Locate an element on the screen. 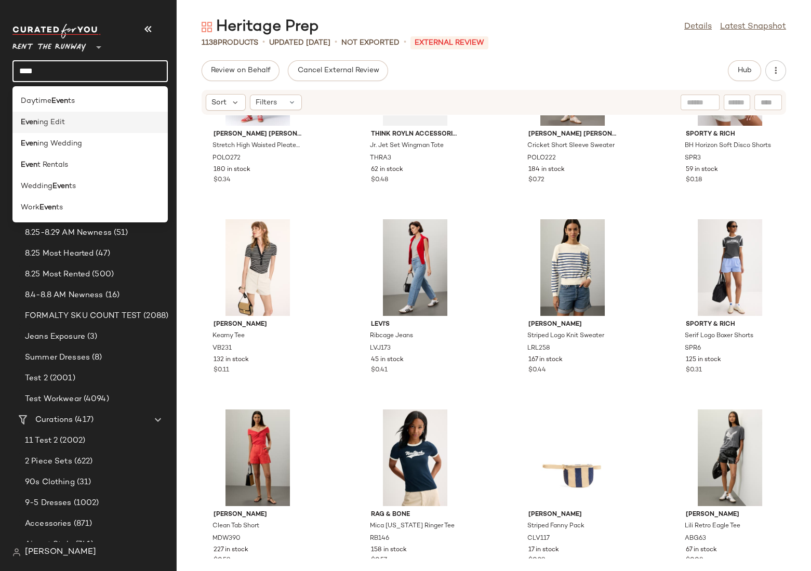 Image resolution: width=811 pixels, height=571 pixels. span: (622) is located at coordinates (83, 461).